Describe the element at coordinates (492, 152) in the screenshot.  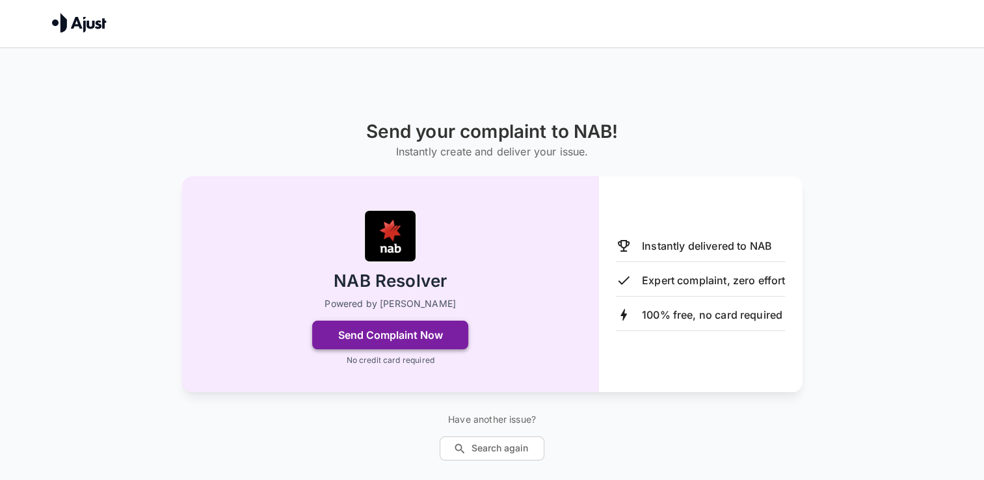
I see `h6: Instantly create and deliver your issue.` at that location.